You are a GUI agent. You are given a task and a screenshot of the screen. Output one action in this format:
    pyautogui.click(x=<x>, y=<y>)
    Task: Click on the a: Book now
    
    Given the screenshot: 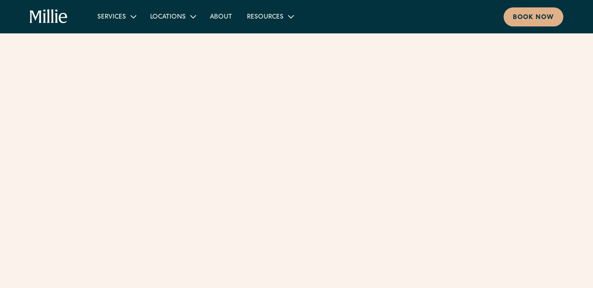 What is the action you would take?
    pyautogui.click(x=533, y=17)
    